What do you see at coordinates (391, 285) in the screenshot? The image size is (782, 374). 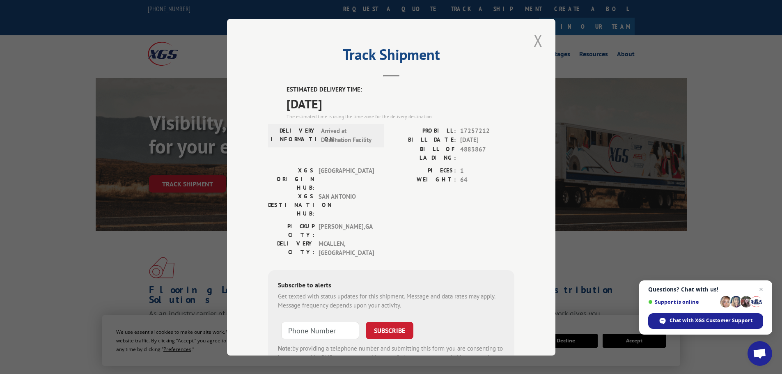 I see `div: Subscribe to alerts` at bounding box center [391, 285].